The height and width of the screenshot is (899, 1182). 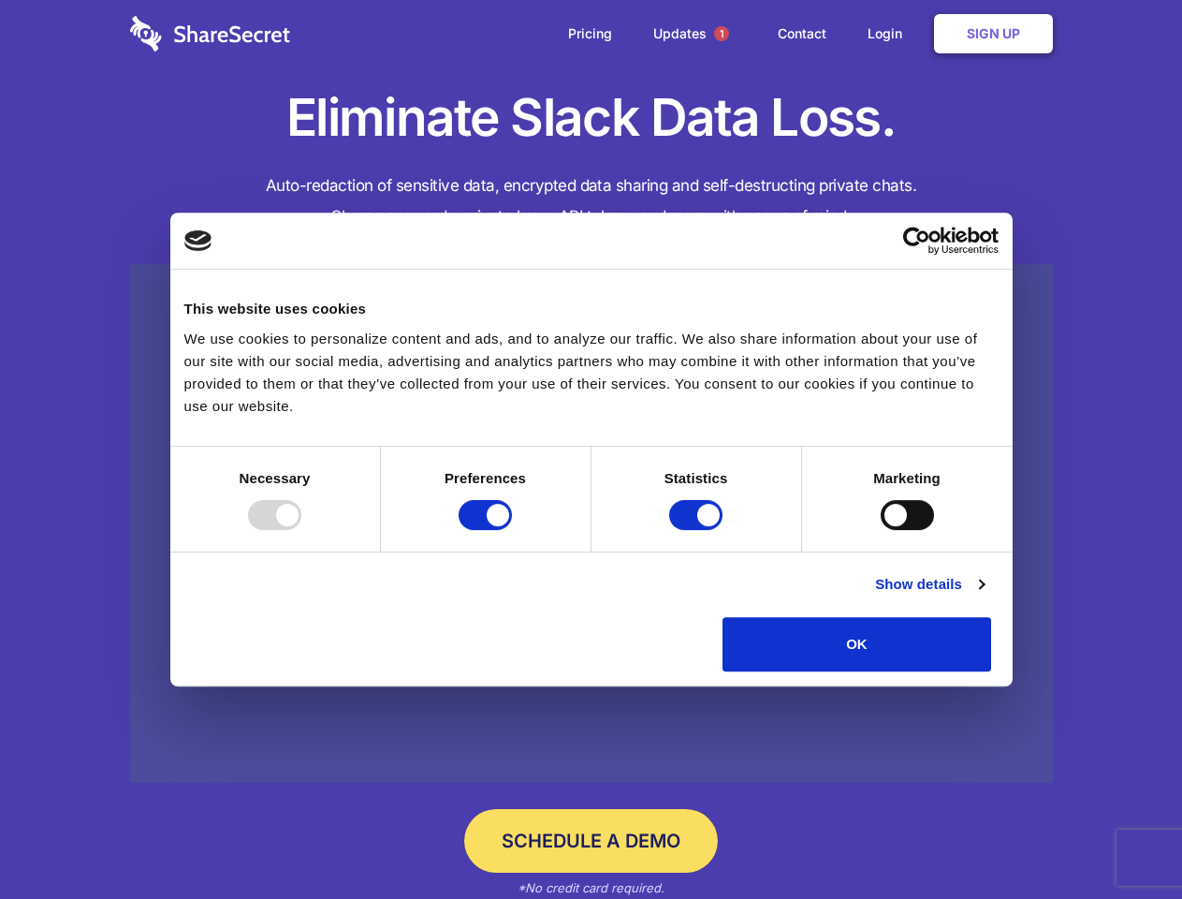 What do you see at coordinates (592, 118) in the screenshot?
I see `h1: Eliminate Slack Data Loss.` at bounding box center [592, 118].